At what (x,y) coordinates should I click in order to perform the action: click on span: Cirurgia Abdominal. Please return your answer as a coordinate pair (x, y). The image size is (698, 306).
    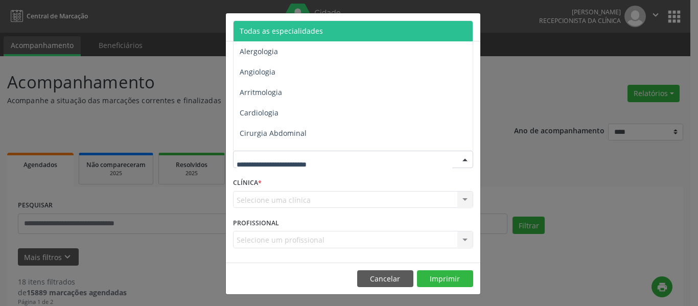
    Looking at the image, I should click on (273, 133).